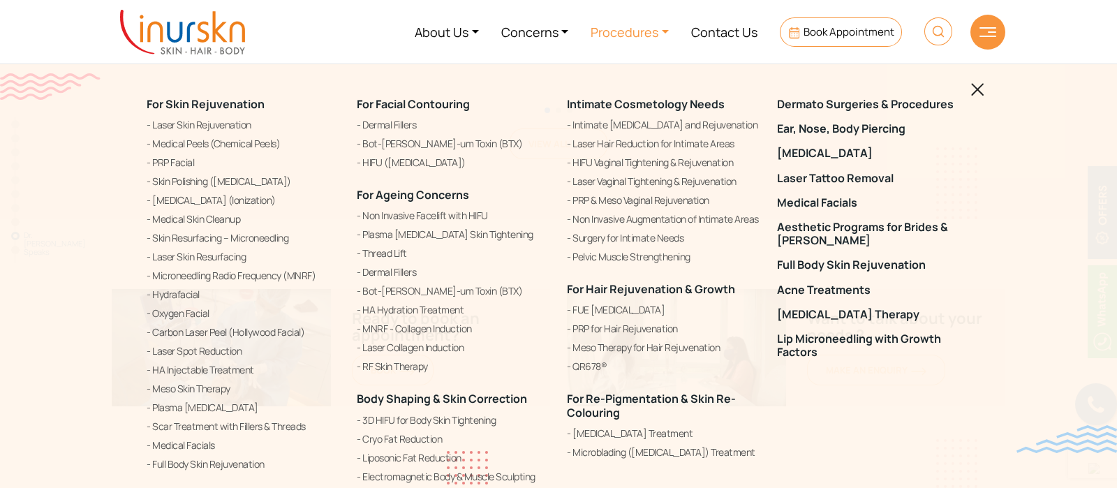  What do you see at coordinates (873, 178) in the screenshot?
I see `a: Laser Tattoo Removal` at bounding box center [873, 178].